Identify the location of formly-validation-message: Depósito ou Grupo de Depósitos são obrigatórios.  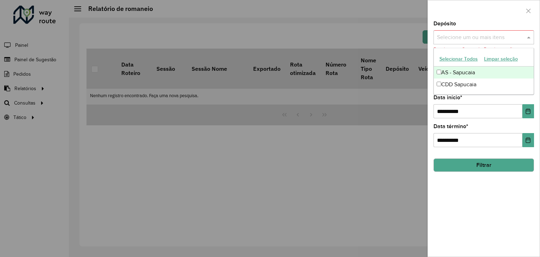
(474, 53).